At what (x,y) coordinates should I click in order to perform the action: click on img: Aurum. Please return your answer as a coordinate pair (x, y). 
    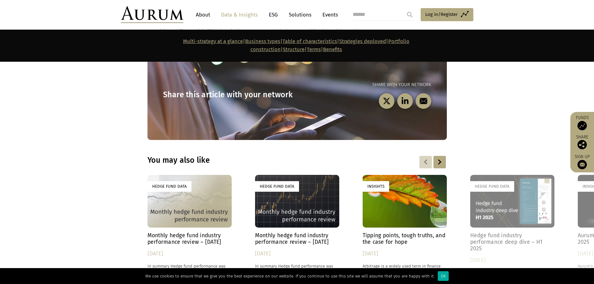
    Looking at the image, I should click on (152, 15).